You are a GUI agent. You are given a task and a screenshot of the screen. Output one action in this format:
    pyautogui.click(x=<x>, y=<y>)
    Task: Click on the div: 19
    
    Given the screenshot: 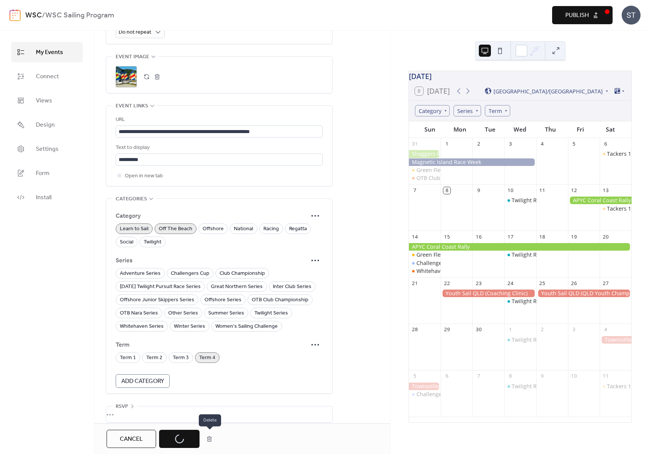 What is the action you would take?
    pyautogui.click(x=574, y=237)
    